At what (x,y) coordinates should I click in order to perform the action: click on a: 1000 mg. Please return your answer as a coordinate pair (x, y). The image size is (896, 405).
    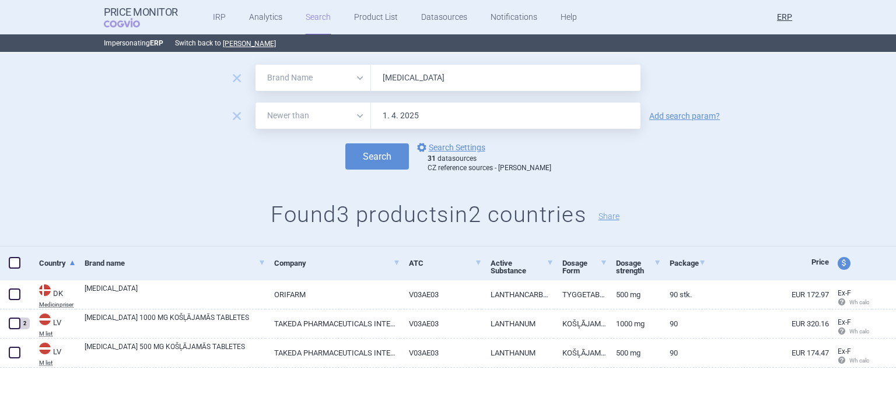
    Looking at the image, I should click on (634, 324).